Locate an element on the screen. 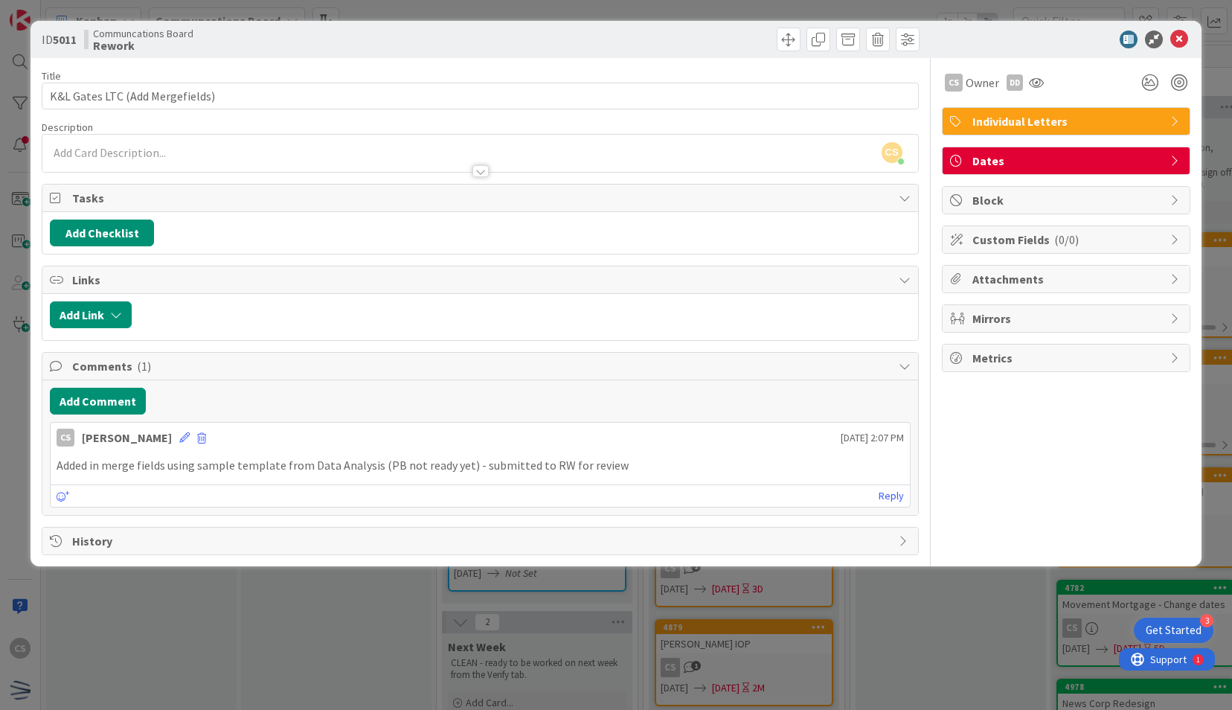 Image resolution: width=1232 pixels, height=710 pixels. span: Tasks is located at coordinates (481, 198).